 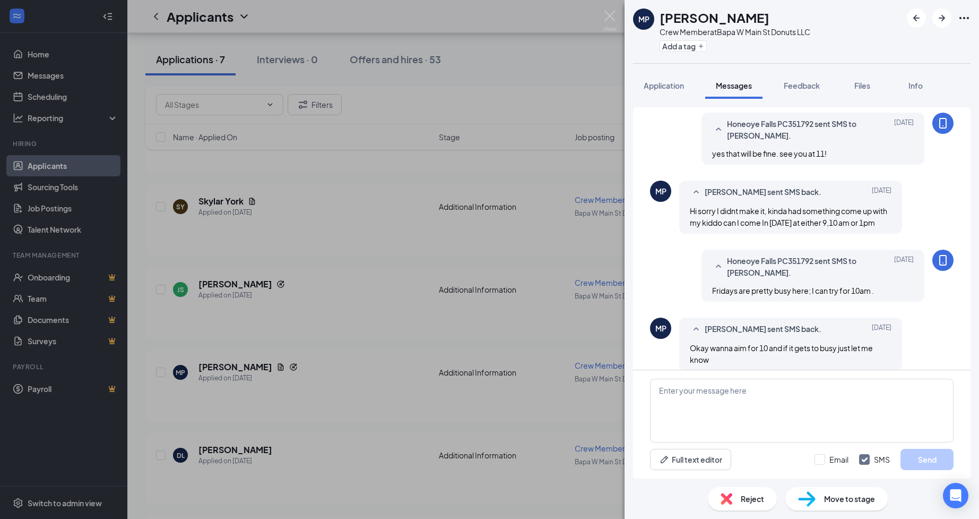 I want to click on span: yes that will be fine. see you at 11!, so click(x=770, y=153).